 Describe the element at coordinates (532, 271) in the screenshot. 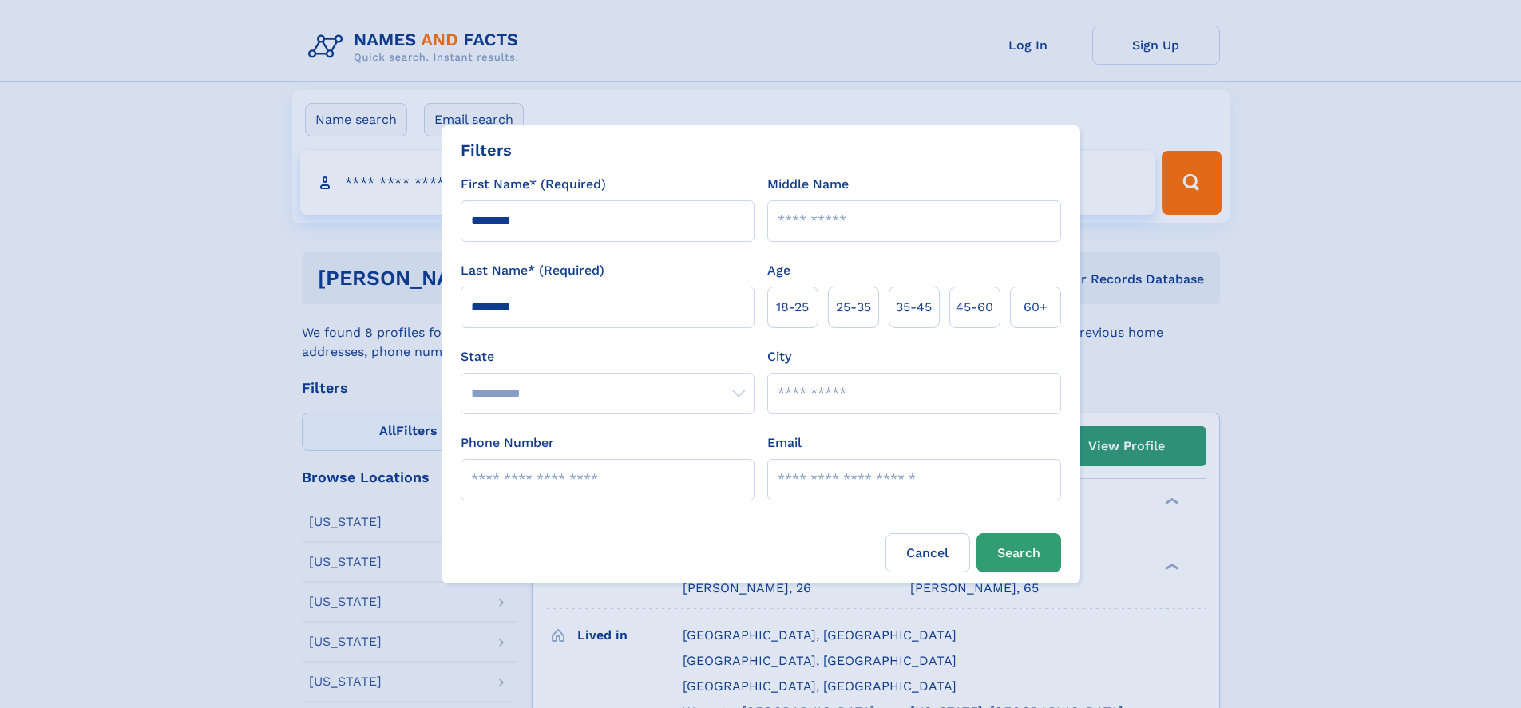

I see `label: Last Name* (Required)` at that location.